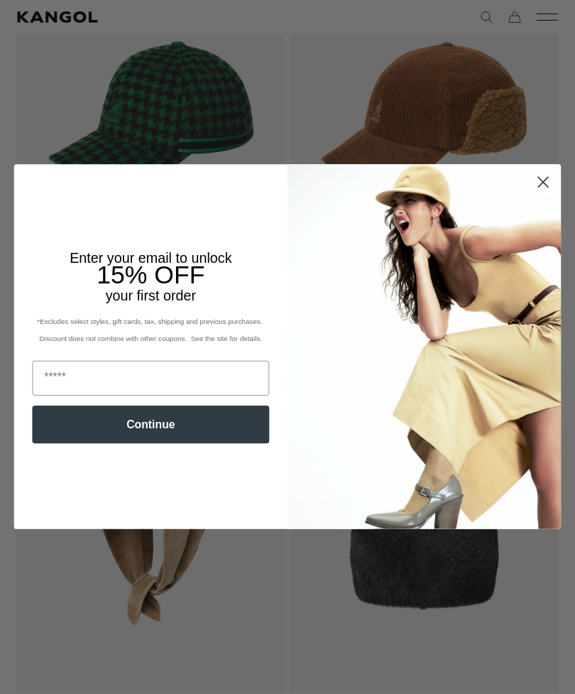  What do you see at coordinates (543, 182) in the screenshot?
I see `button: Close dialog` at bounding box center [543, 182].